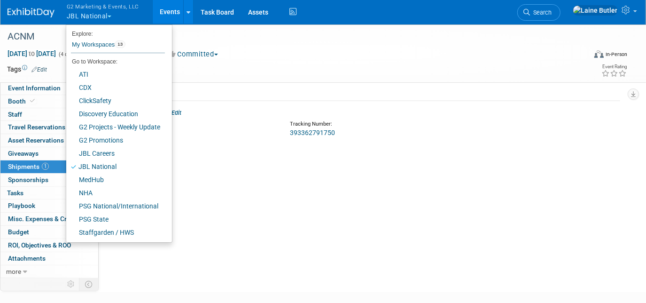 Image resolution: width=646 pixels, height=303 pixels. Describe the element at coordinates (71, 284) in the screenshot. I see `td: Personalize Event Tab Strip` at that location.